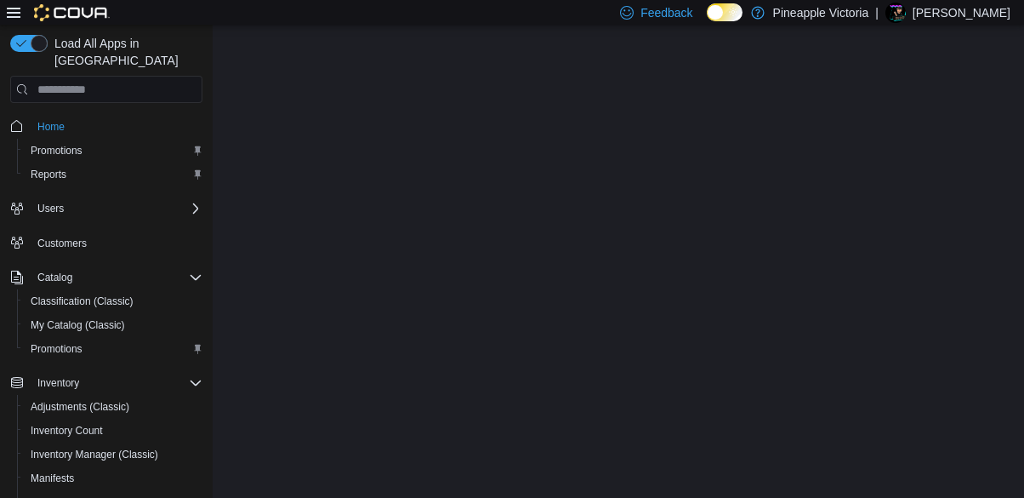  Describe the element at coordinates (896, 13) in the screenshot. I see `div: Kurtis Tingley` at that location.